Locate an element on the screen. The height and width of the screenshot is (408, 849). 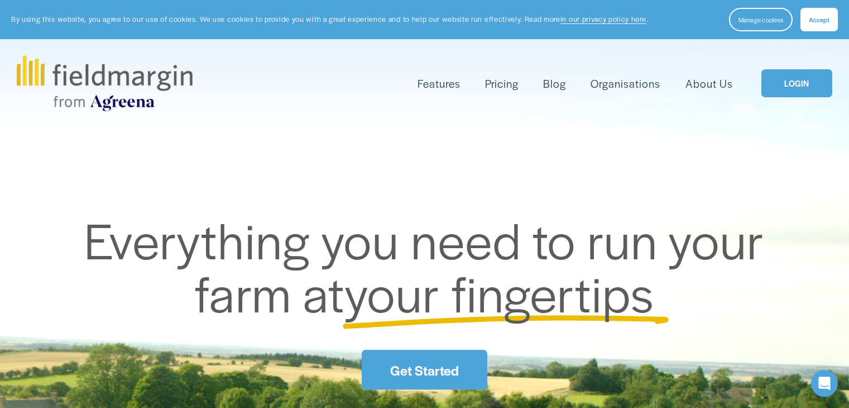
div: Open Intercom Messenger is located at coordinates (825, 383).